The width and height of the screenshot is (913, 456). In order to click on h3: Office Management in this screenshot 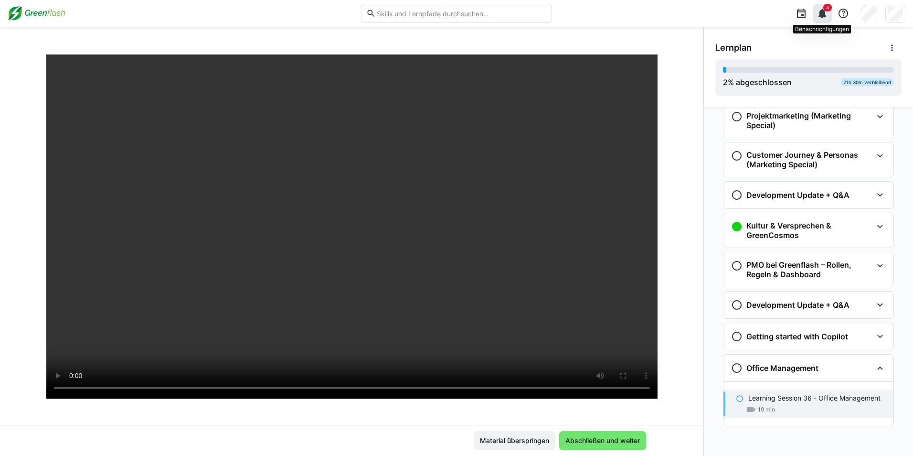, I will do `click(782, 368)`.